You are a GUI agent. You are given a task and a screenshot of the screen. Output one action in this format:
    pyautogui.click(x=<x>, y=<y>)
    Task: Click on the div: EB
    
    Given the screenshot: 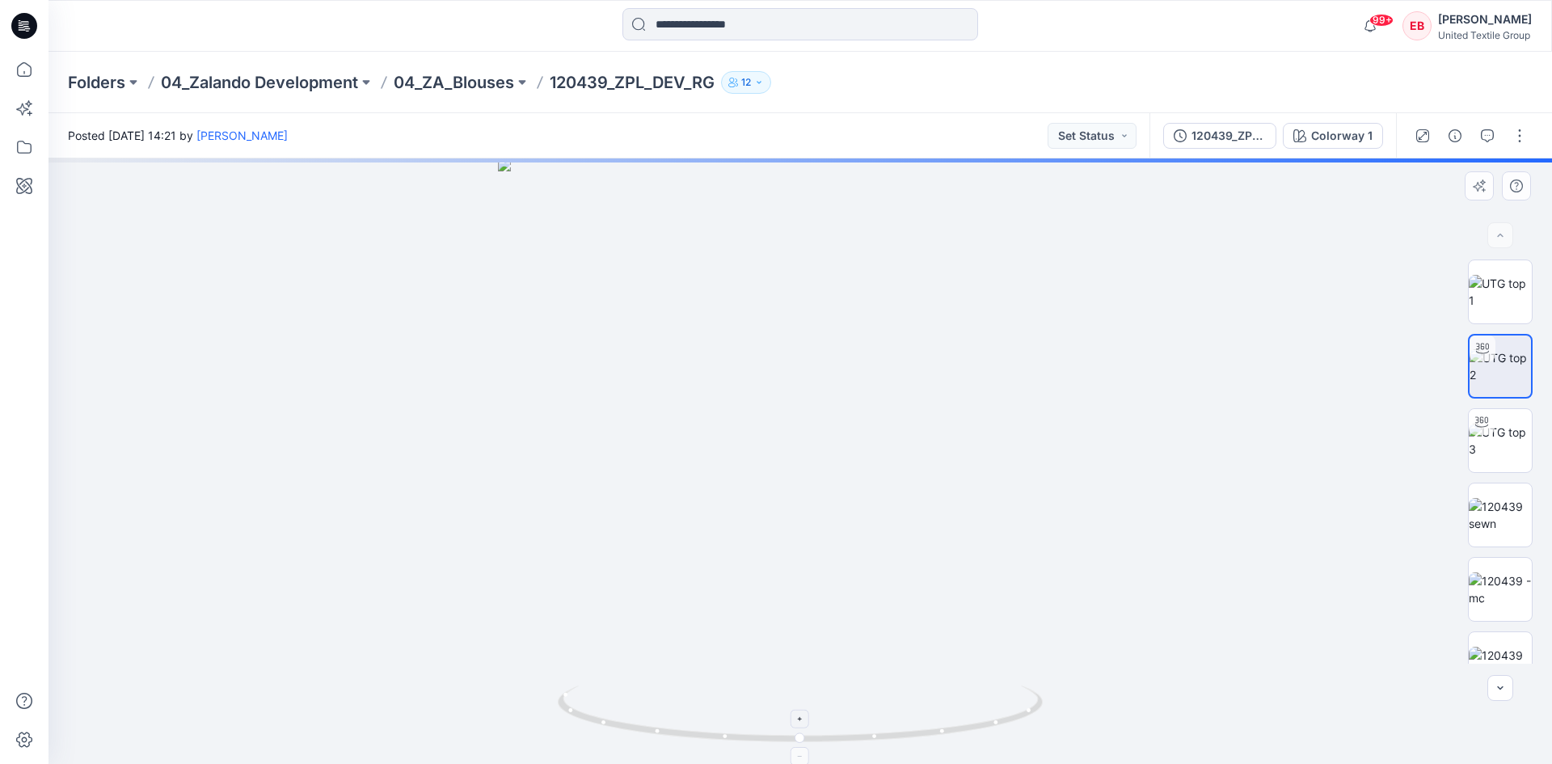 What is the action you would take?
    pyautogui.click(x=1417, y=26)
    